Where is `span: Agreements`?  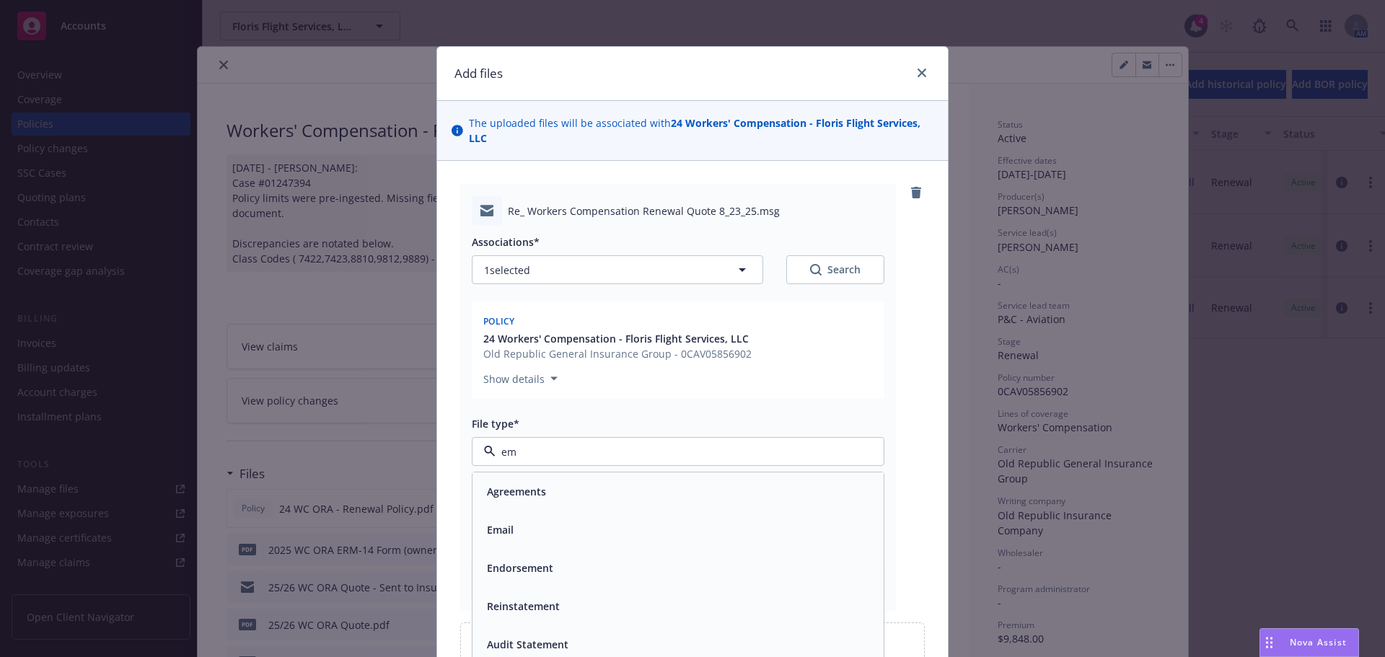
span: Agreements is located at coordinates (516, 491).